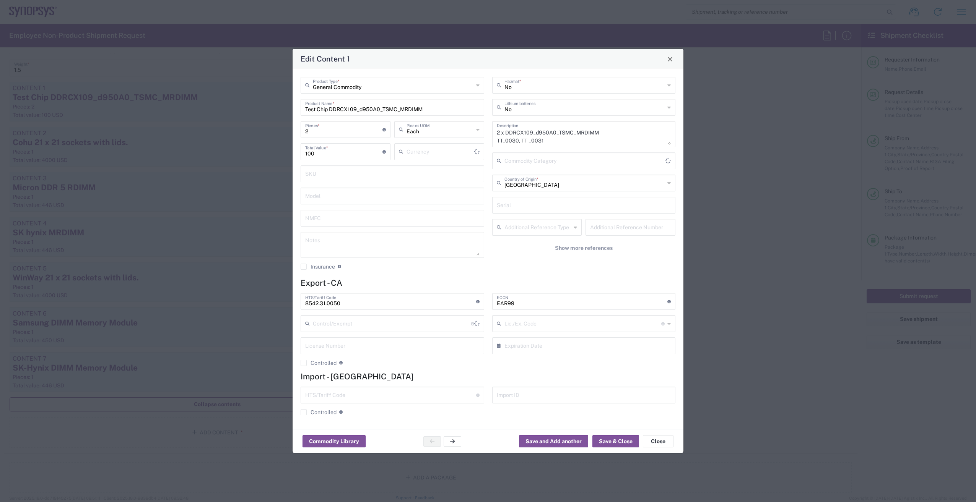  Describe the element at coordinates (616, 442) in the screenshot. I see `button: Save & Close` at that location.